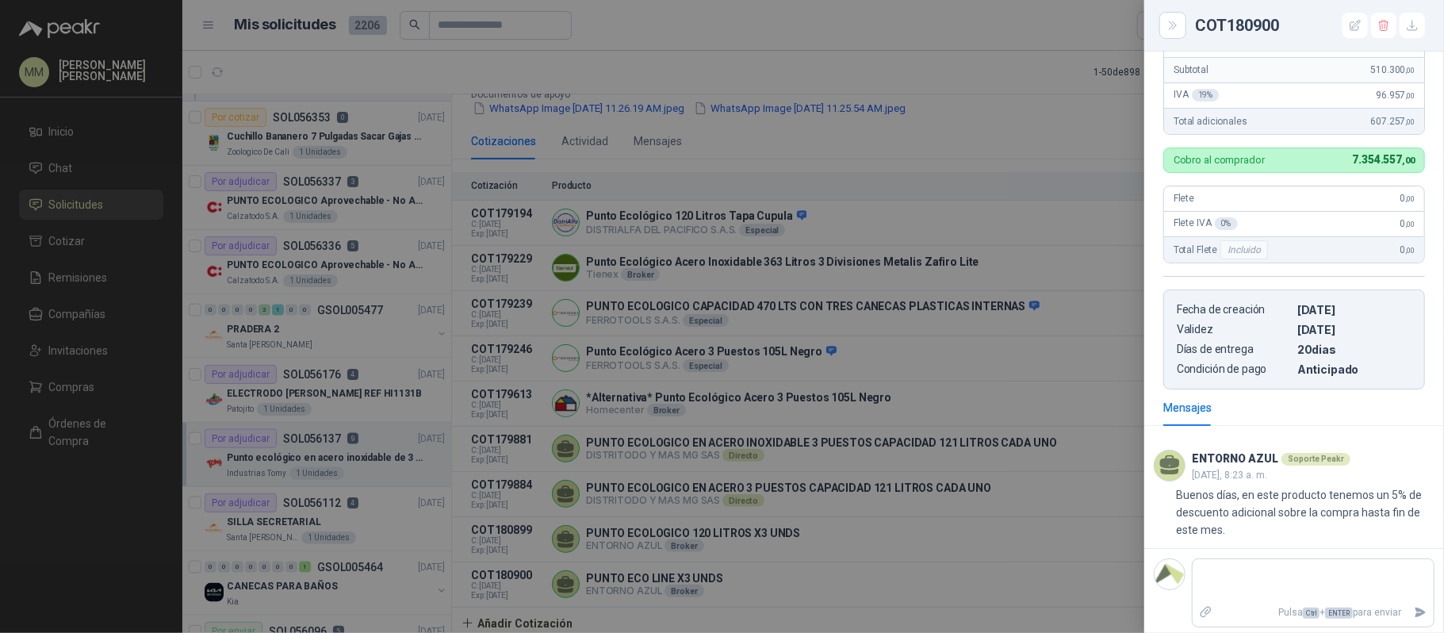  Describe the element at coordinates (1173, 25) in the screenshot. I see `button: Close` at that location.